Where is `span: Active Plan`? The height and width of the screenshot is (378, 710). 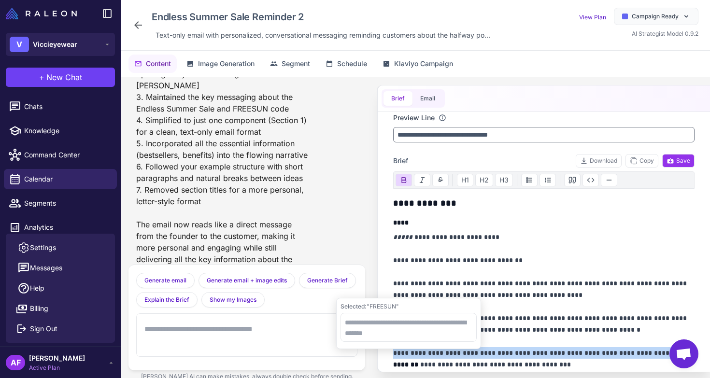
span: Active Plan is located at coordinates (57, 368).